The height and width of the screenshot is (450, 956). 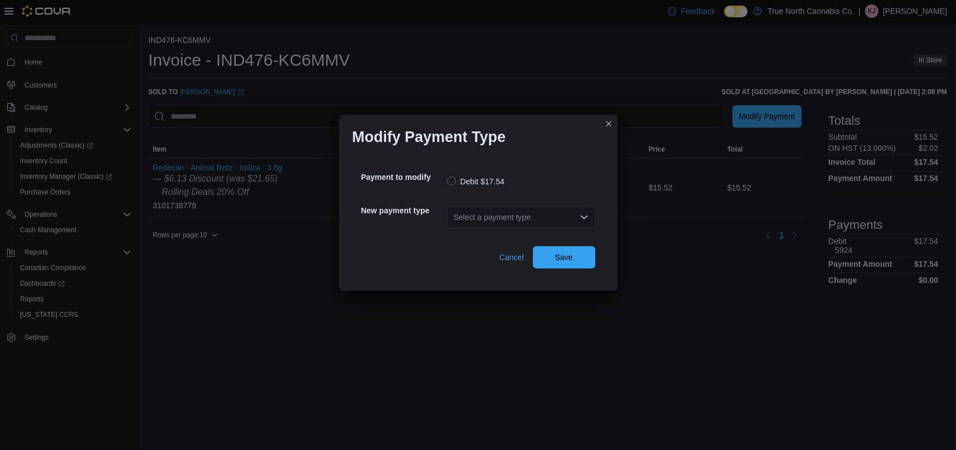 What do you see at coordinates (454, 217) in the screenshot?
I see `input: Accessible screen reader label` at bounding box center [454, 217].